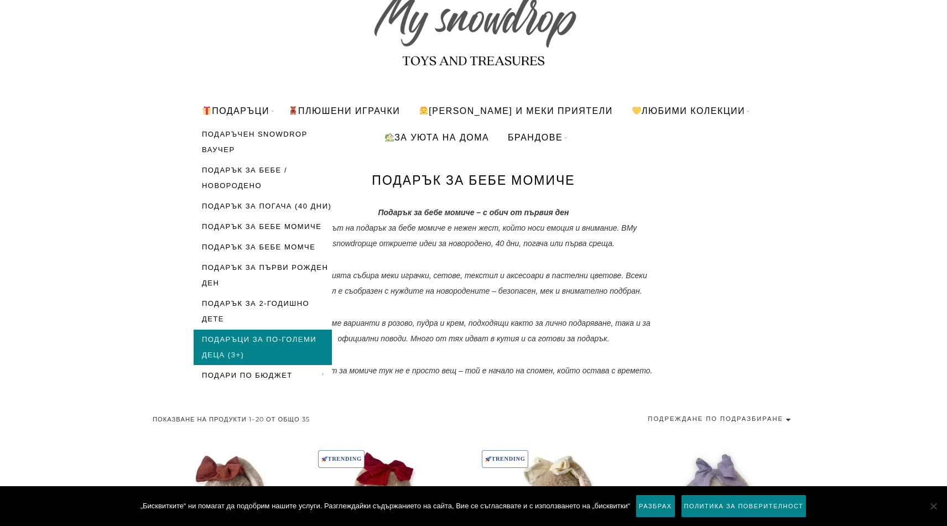  What do you see at coordinates (263, 227) in the screenshot?
I see `a: Подарък за бебе момиче` at bounding box center [263, 227].